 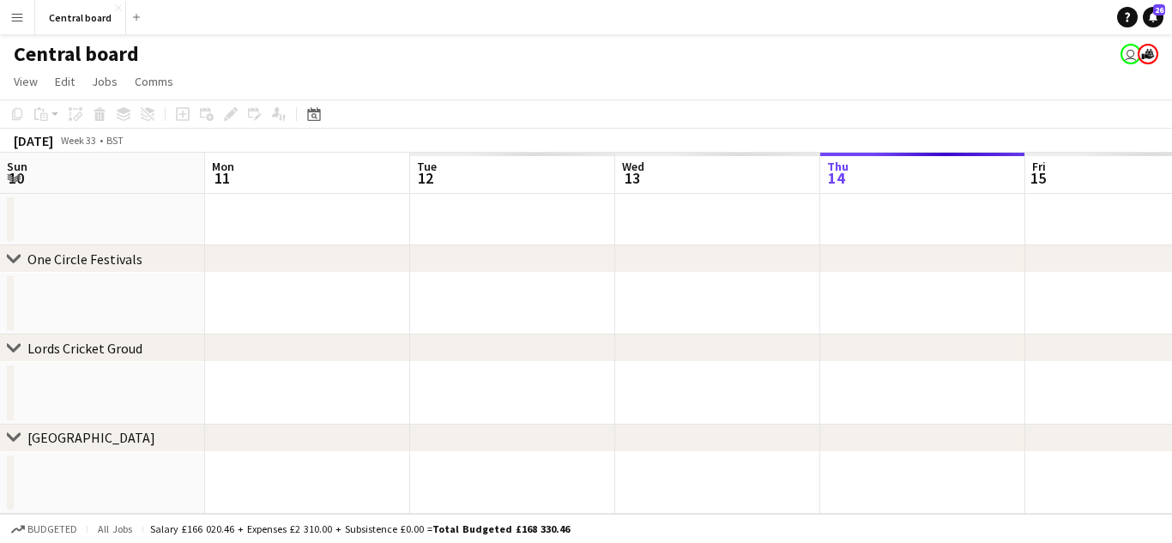 What do you see at coordinates (115, 140) in the screenshot?
I see `div: BST` at bounding box center [115, 140].